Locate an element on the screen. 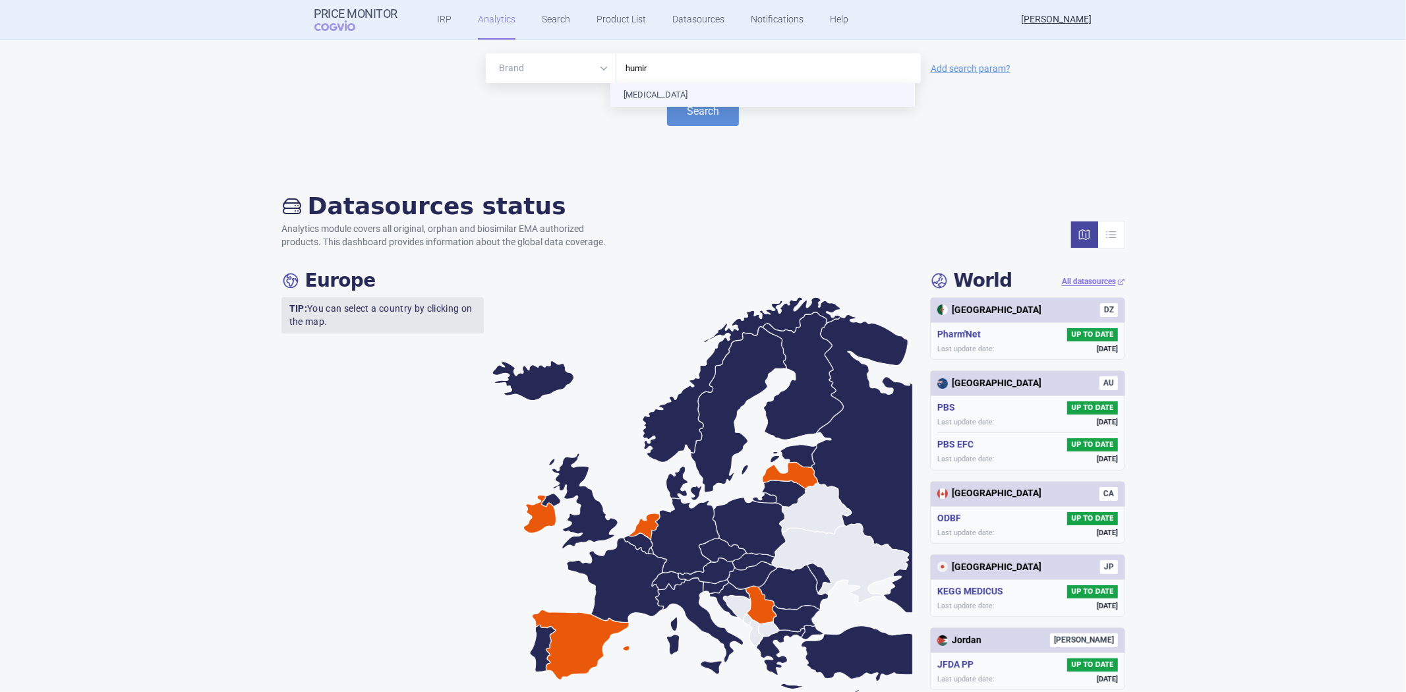 Image resolution: width=1406 pixels, height=692 pixels. h5: PBS EFC is located at coordinates (958, 445).